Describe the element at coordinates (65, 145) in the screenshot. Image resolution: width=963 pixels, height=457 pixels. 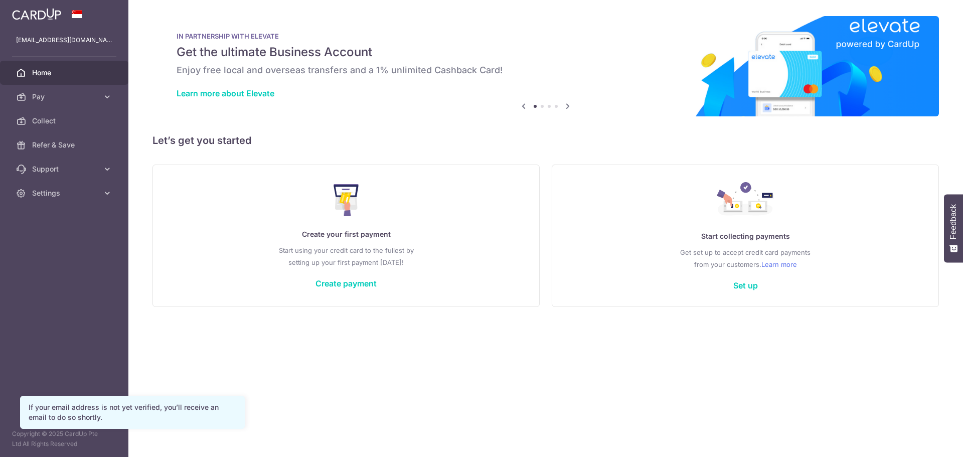
I see `span: Refer & Save` at that location.